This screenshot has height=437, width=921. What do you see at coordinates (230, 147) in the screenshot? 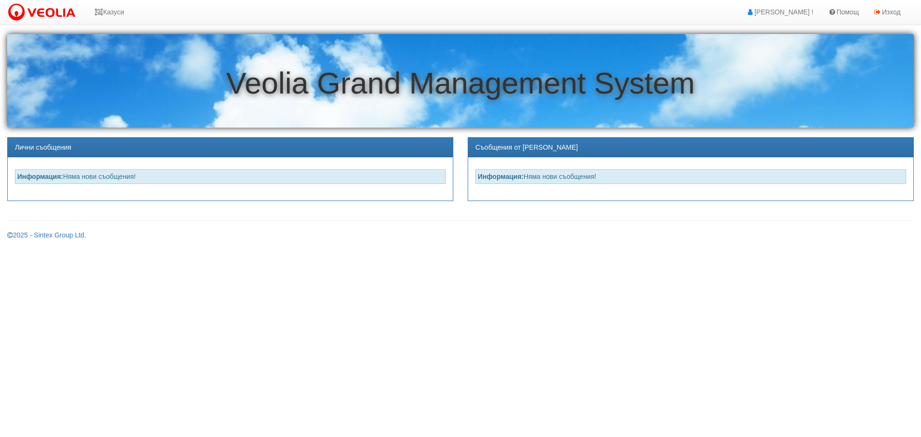
I see `div: Лични съобщения` at bounding box center [230, 147].